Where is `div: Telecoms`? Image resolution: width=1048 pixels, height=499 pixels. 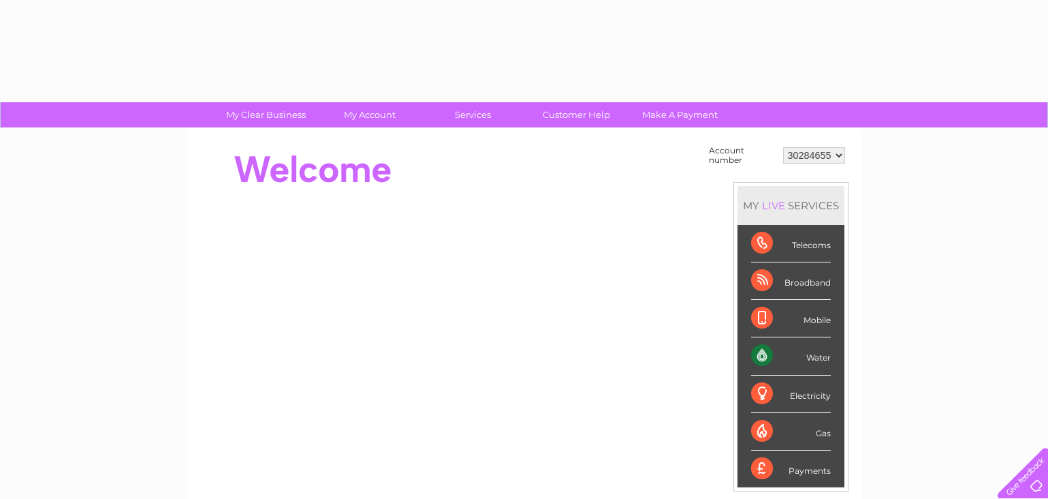 div: Telecoms is located at coordinates (791, 243).